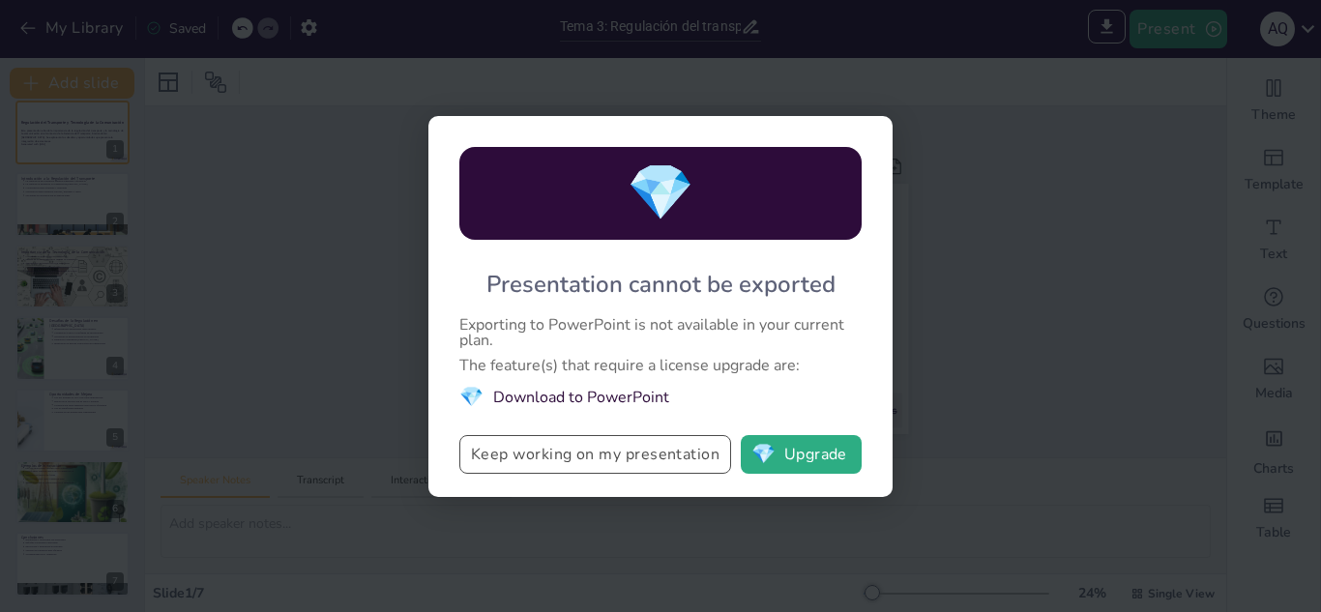  I want to click on button: Keep working on my presentation, so click(595, 455).